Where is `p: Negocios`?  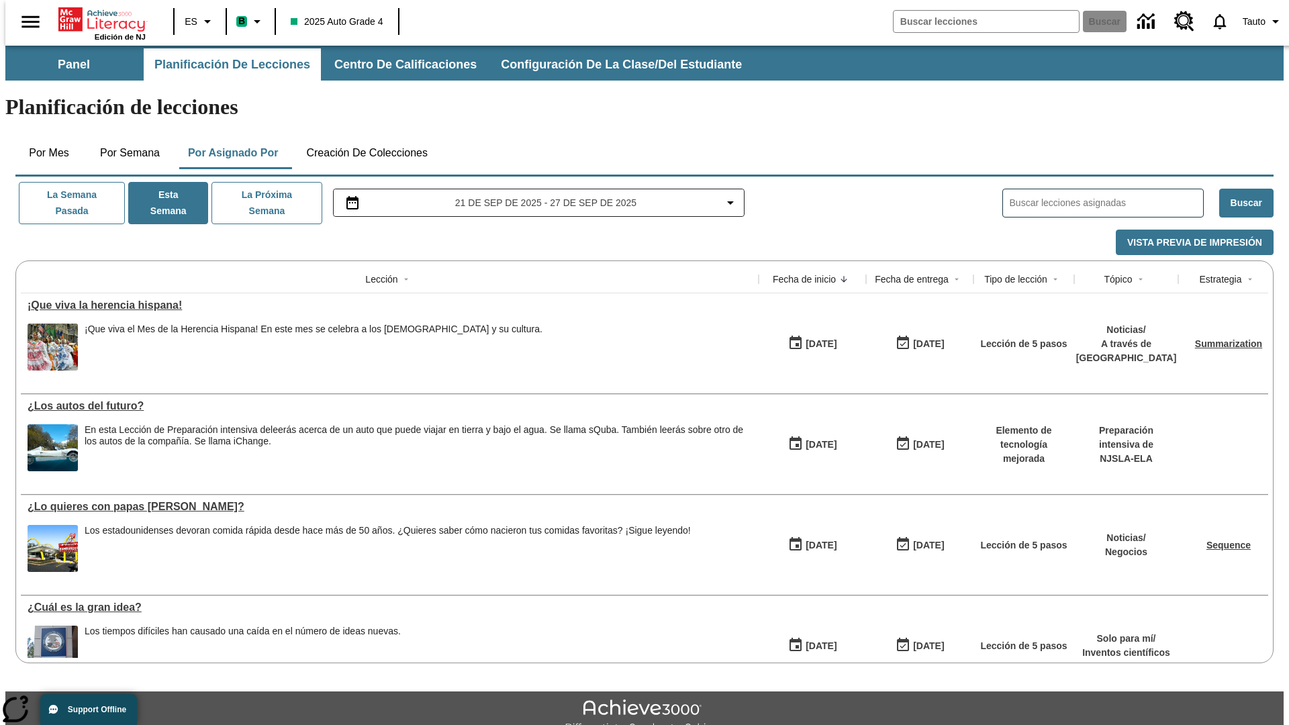
p: Negocios is located at coordinates (1126, 552).